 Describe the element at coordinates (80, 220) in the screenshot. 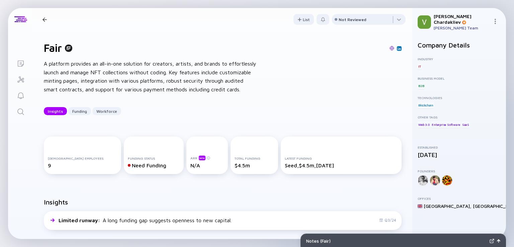

I see `span: Limited runway :` at that location.